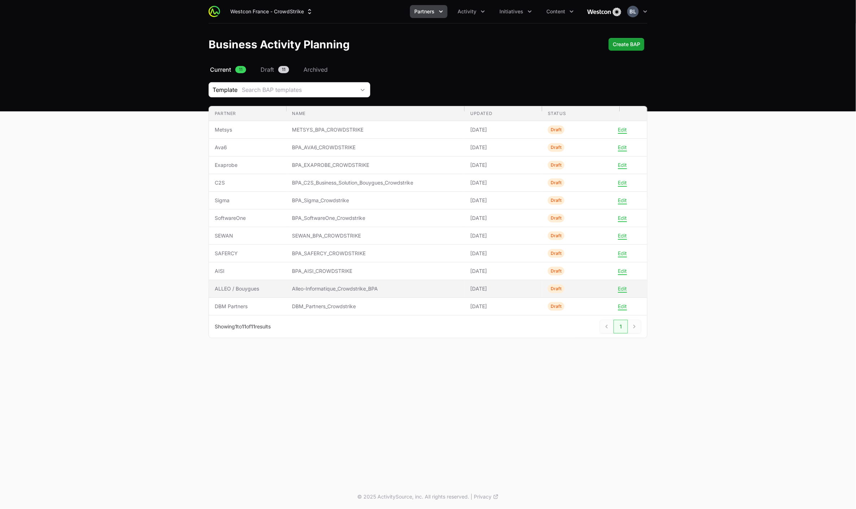  What do you see at coordinates (236, 326) in the screenshot?
I see `span: 1` at bounding box center [236, 326].